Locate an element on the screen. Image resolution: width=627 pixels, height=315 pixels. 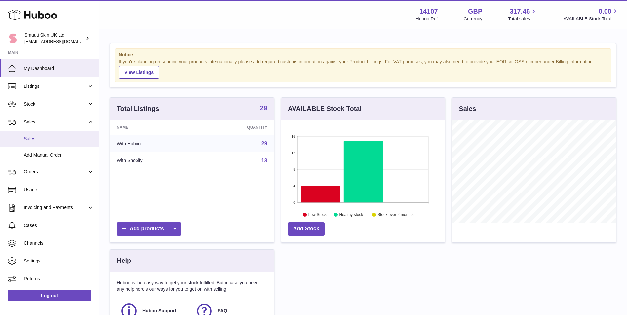
span: My Dashboard is located at coordinates (59, 68).